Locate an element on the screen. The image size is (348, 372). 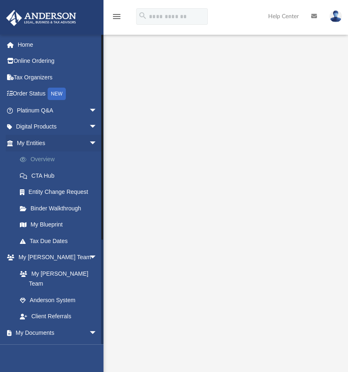
i: menu is located at coordinates (117, 17).